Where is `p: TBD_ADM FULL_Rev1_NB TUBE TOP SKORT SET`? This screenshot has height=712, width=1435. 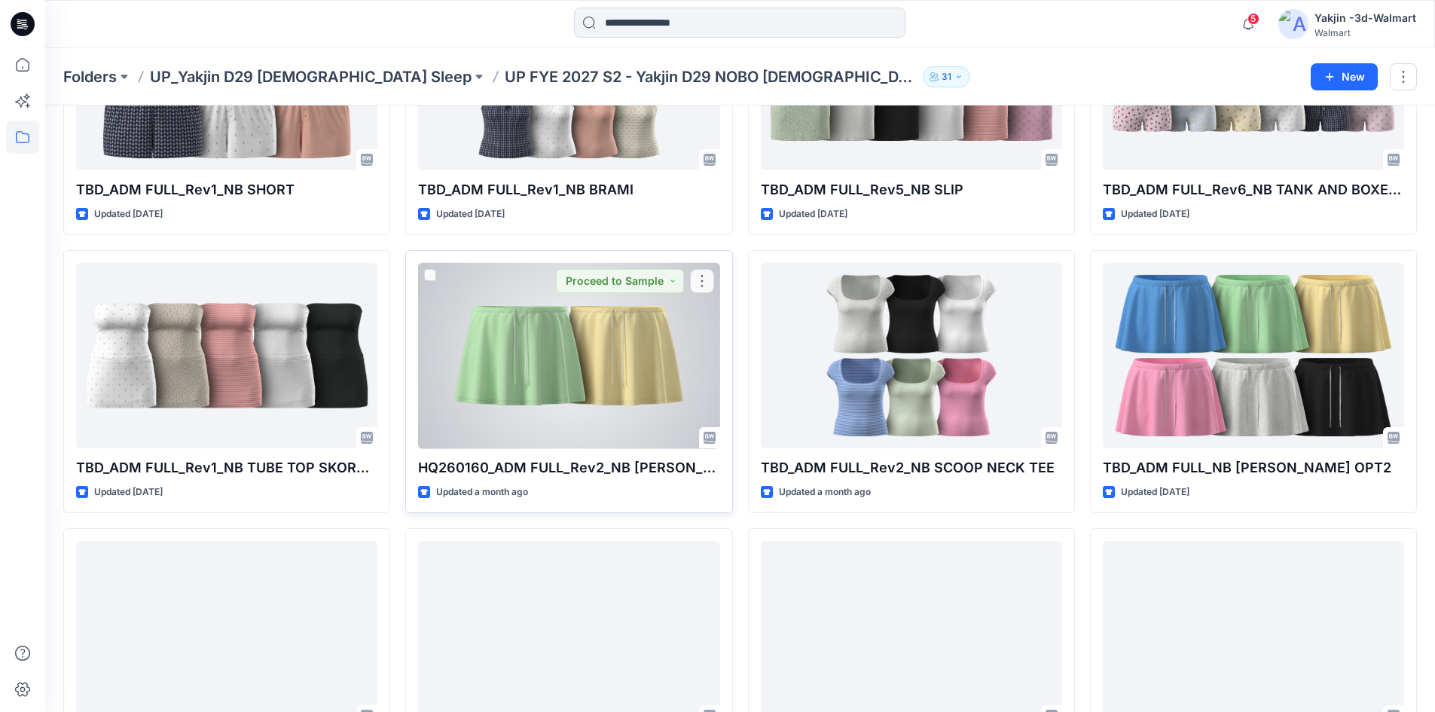 p: TBD_ADM FULL_Rev1_NB TUBE TOP SKORT SET is located at coordinates (227, 468).